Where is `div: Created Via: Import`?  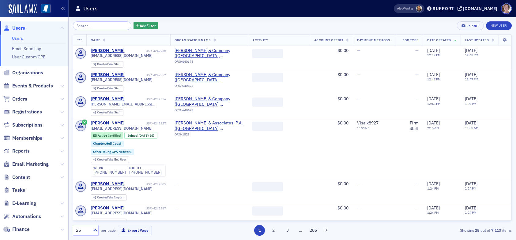 div: Created Via: Import is located at coordinates (108, 222).